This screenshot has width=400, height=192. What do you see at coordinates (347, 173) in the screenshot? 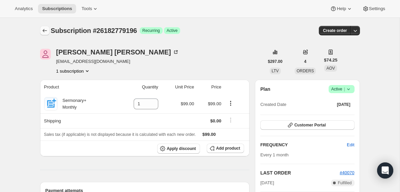
I see `span: #40070` at bounding box center [347, 173].